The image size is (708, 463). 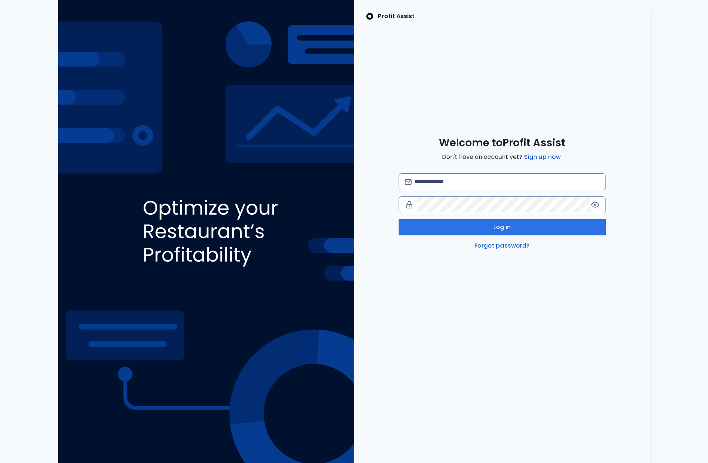 I want to click on button: Log in, so click(x=502, y=227).